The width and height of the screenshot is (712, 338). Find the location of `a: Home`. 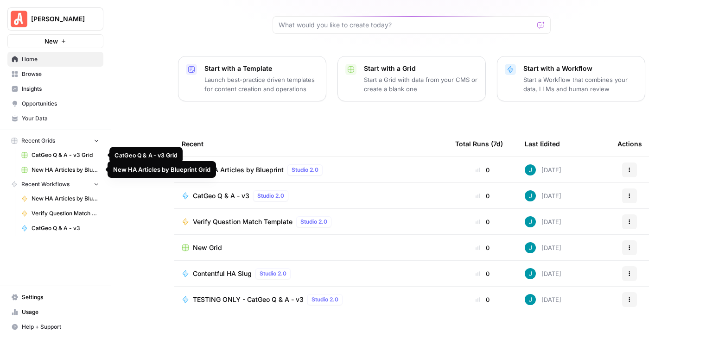

a: Home is located at coordinates (55, 59).